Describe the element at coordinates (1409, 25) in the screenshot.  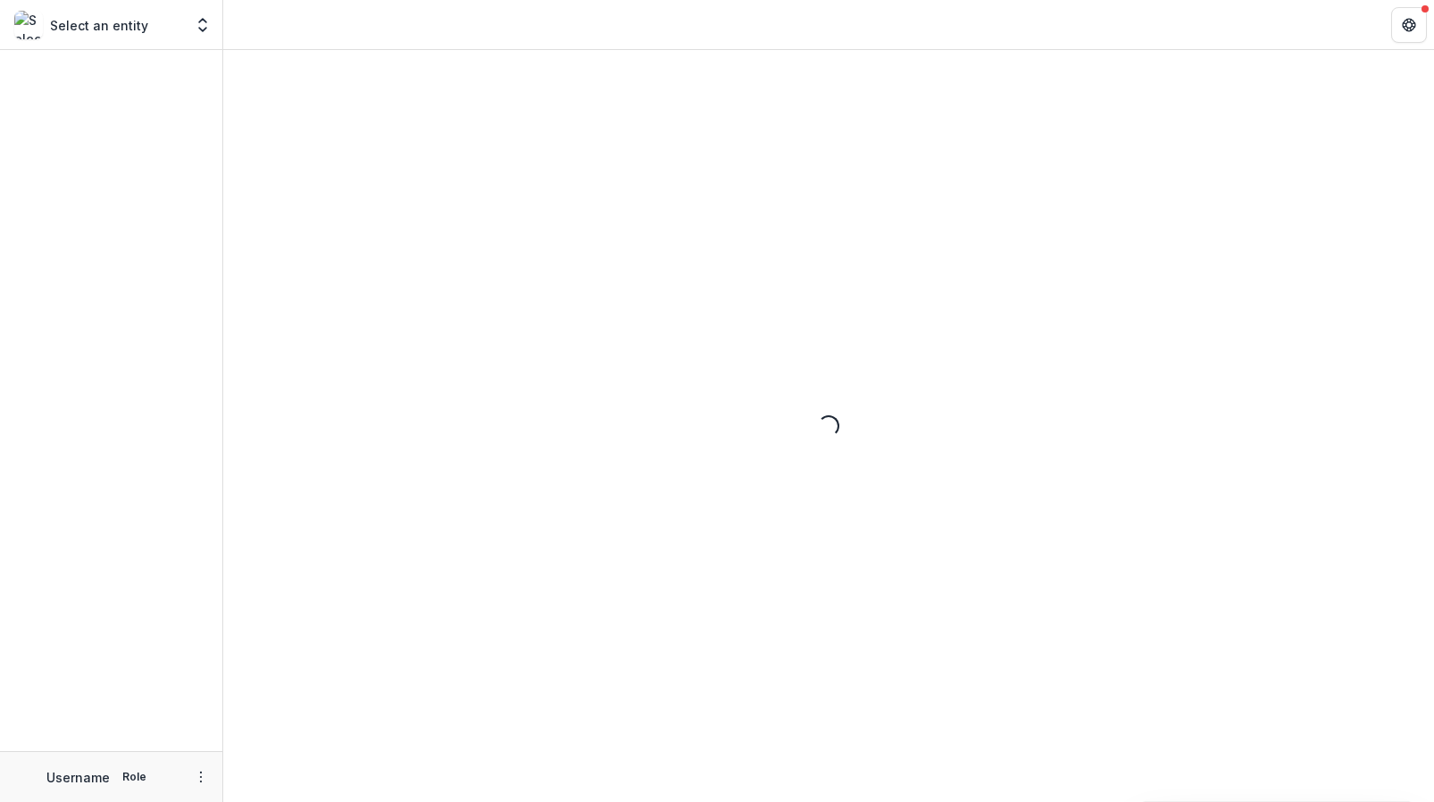
I see `button: Get Help` at that location.